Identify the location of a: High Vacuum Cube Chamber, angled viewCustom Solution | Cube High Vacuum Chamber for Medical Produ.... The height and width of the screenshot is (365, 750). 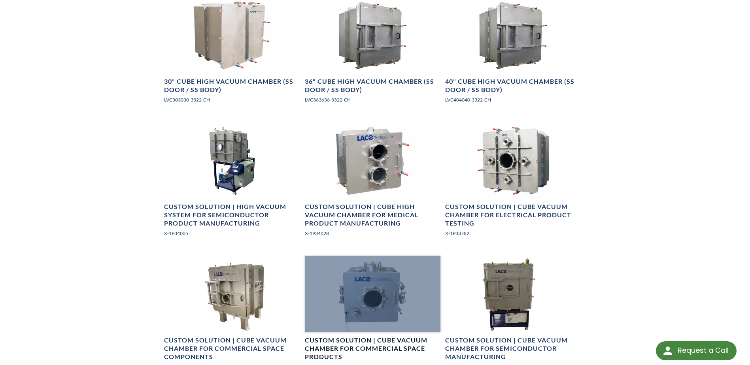
(372, 183).